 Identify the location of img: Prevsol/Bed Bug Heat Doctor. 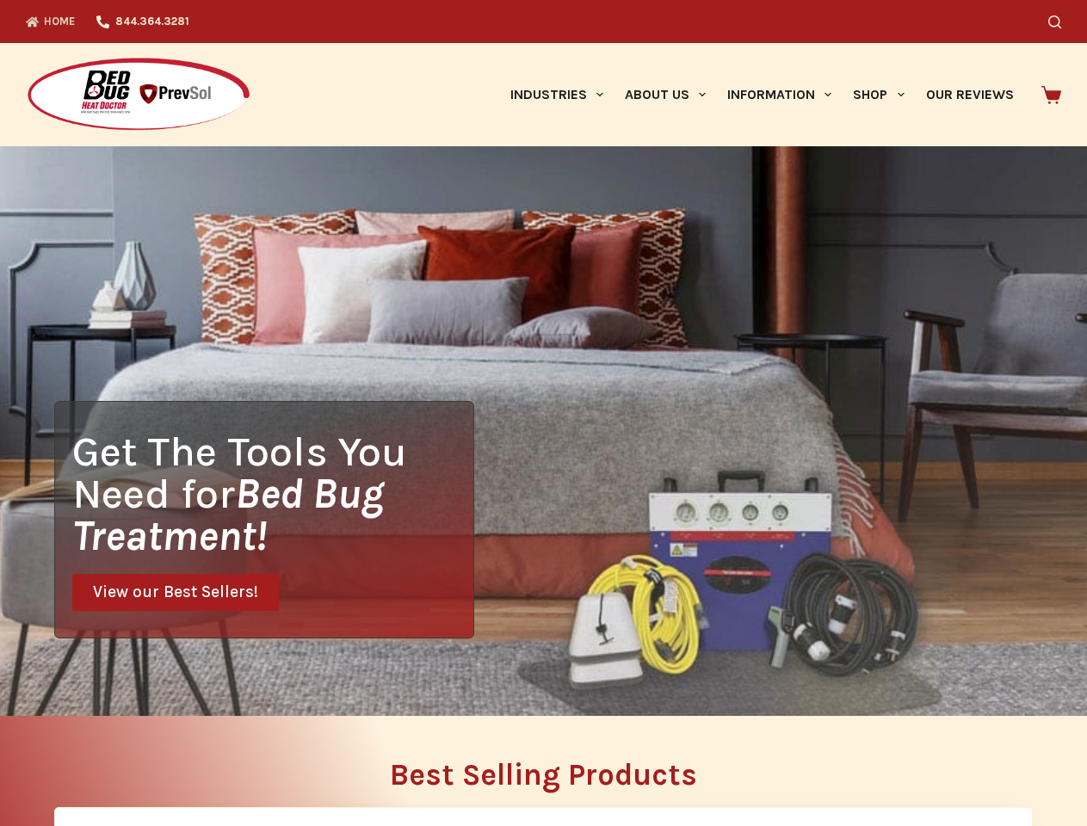
(139, 95).